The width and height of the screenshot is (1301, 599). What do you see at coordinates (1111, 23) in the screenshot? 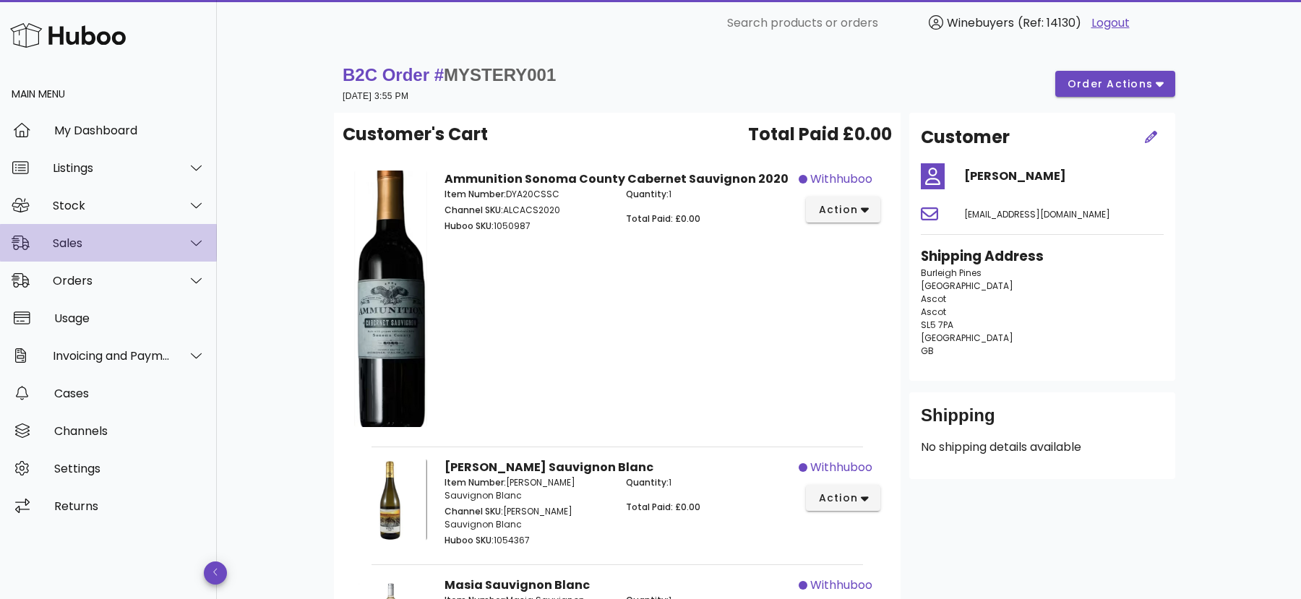
I see `a: Logout` at bounding box center [1111, 23].